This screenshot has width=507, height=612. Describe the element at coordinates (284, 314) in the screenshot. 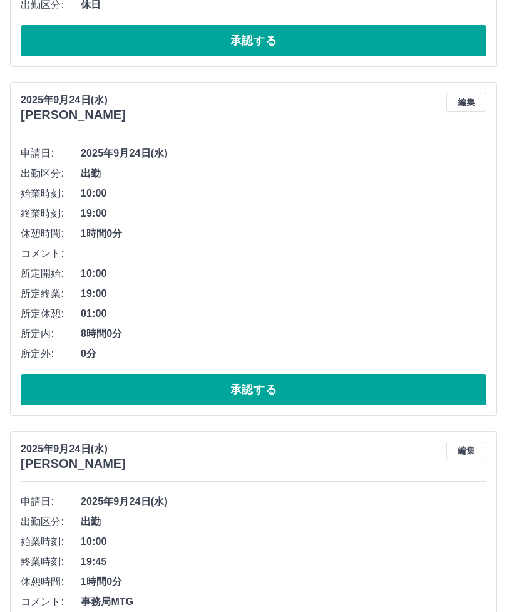

I see `span: 01:00` at that location.